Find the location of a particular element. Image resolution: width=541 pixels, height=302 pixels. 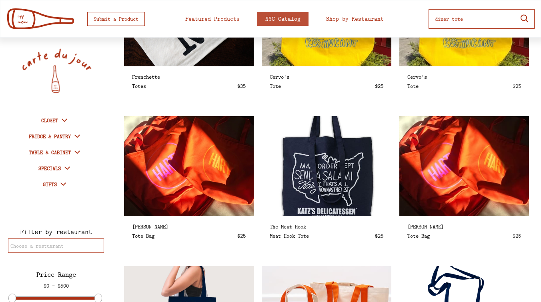

strong: TABLE & CABINET is located at coordinates (50, 152).